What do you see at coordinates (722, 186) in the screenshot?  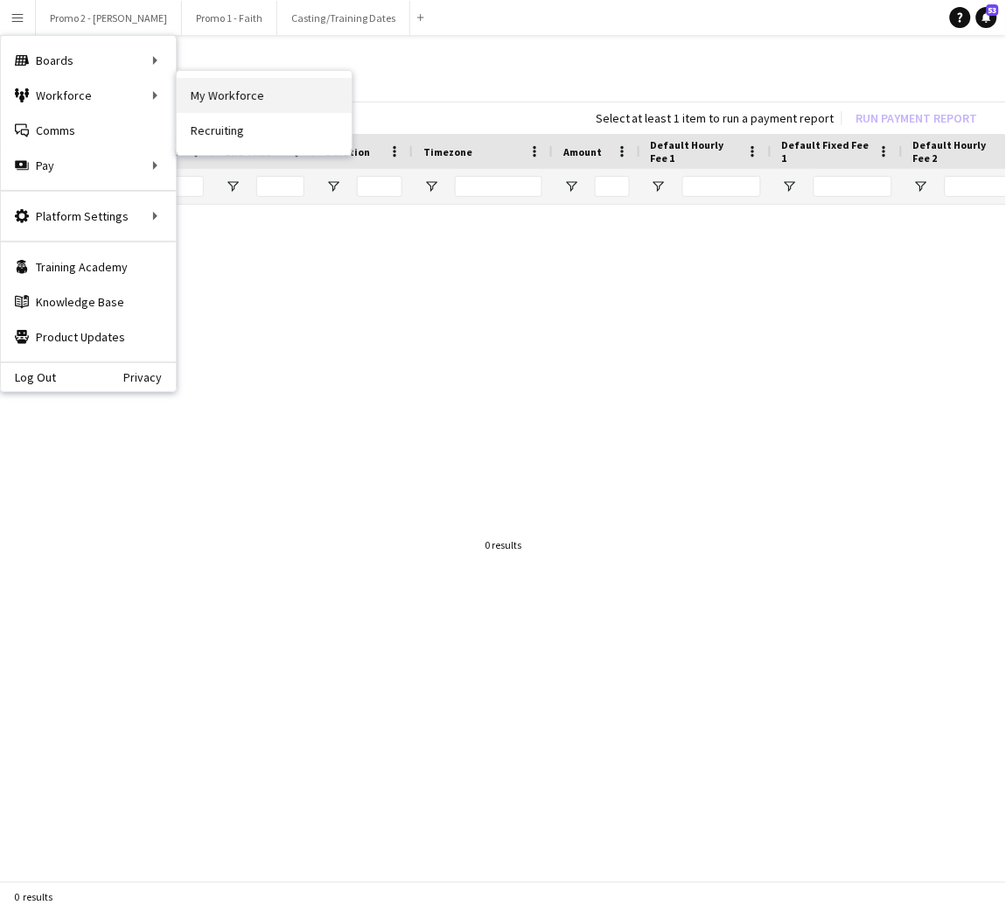 I see `input: Default Hourly Fee 1 Filter Input` at bounding box center [722, 186].